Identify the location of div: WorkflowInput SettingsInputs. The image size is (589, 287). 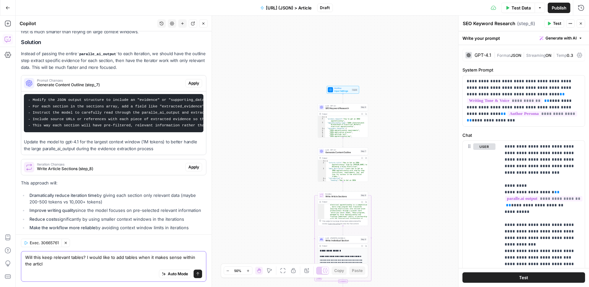
(343, 90).